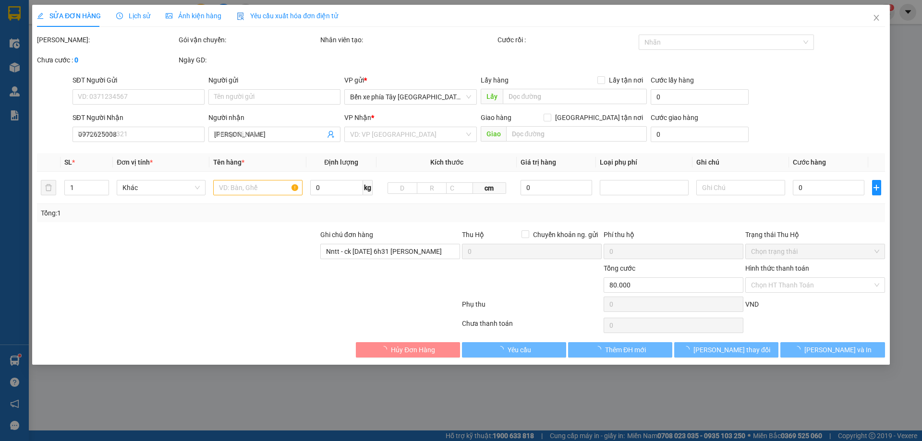  Describe the element at coordinates (459, 188) in the screenshot. I see `input: C` at that location.